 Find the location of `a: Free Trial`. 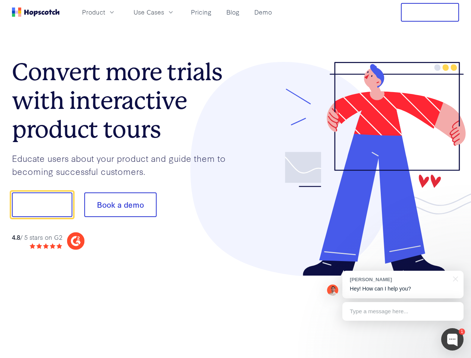

a: Free Trial is located at coordinates (430, 12).